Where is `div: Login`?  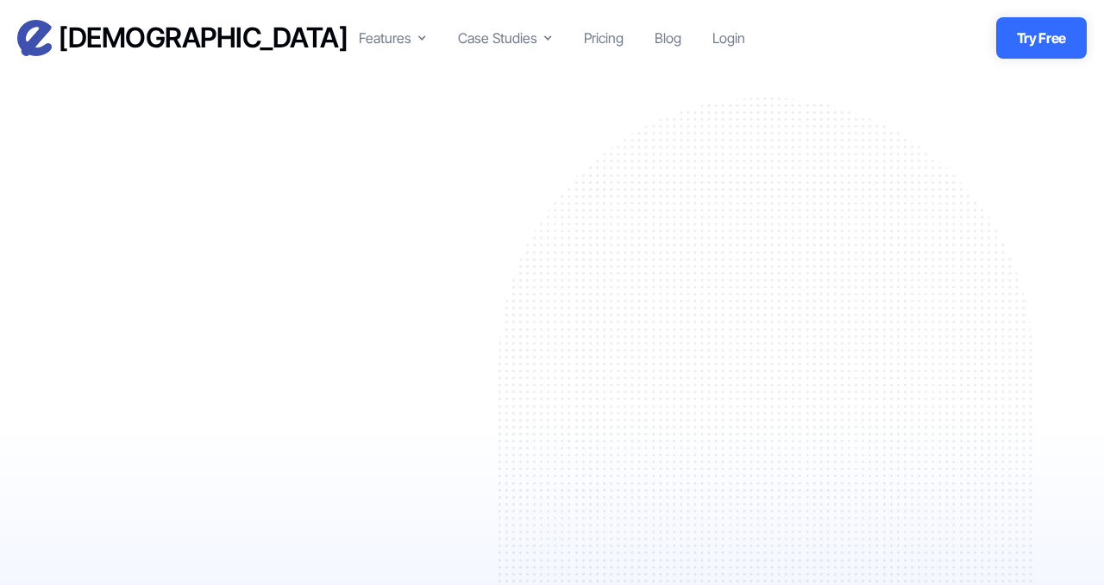 div: Login is located at coordinates (729, 38).